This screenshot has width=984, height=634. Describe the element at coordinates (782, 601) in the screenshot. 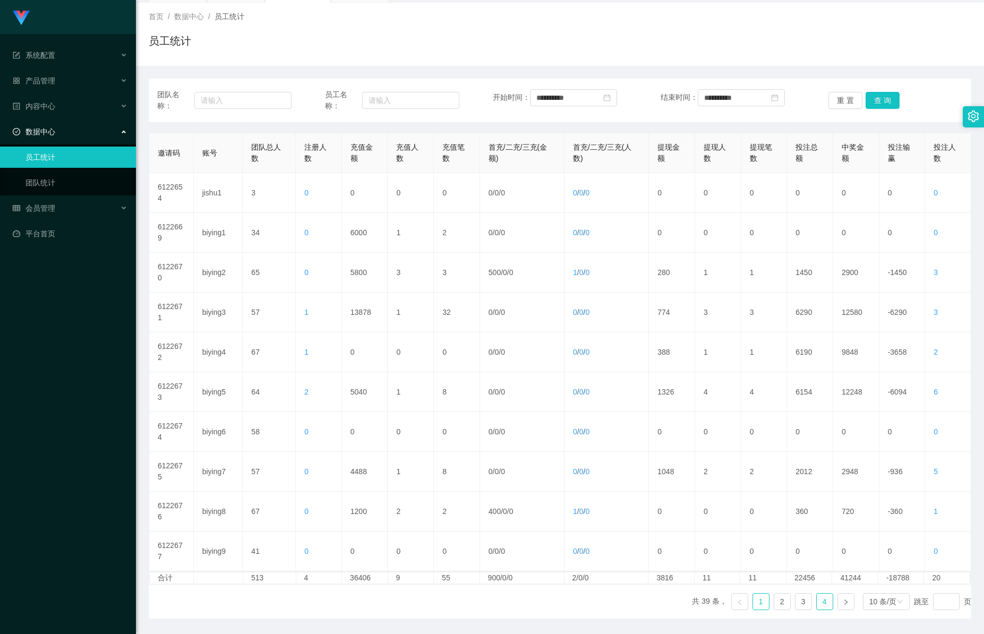

I see `a: 2` at that location.